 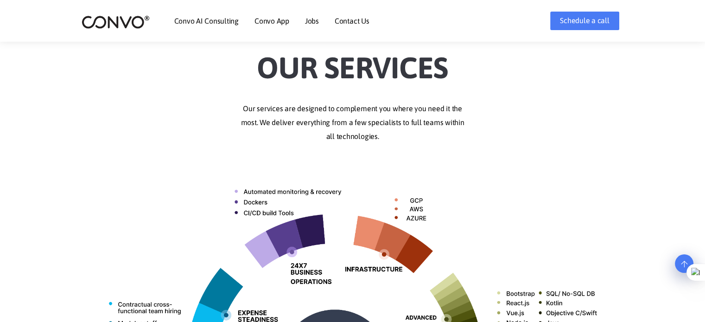 I want to click on h2: Our Services, so click(x=353, y=62).